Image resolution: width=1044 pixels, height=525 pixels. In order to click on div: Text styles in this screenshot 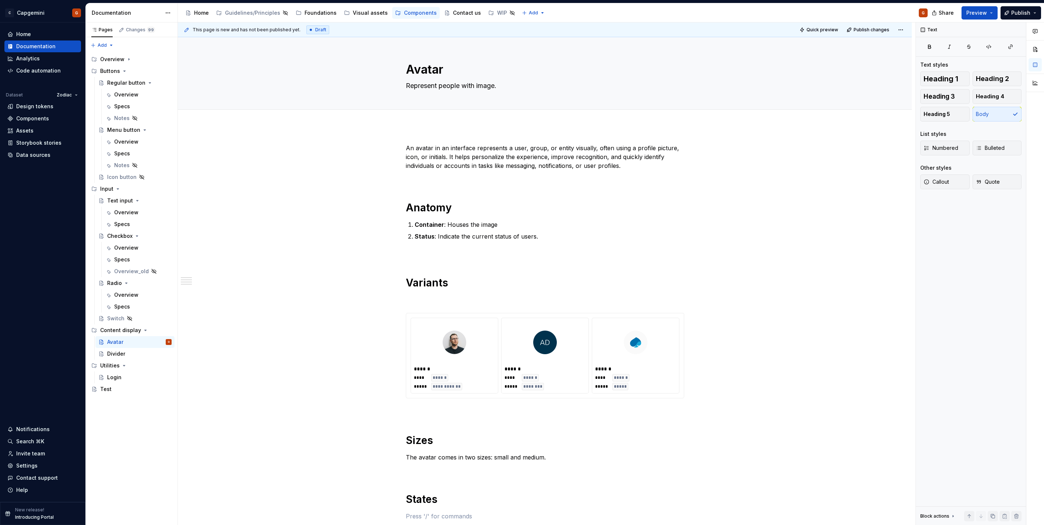, I will do `click(934, 65)`.